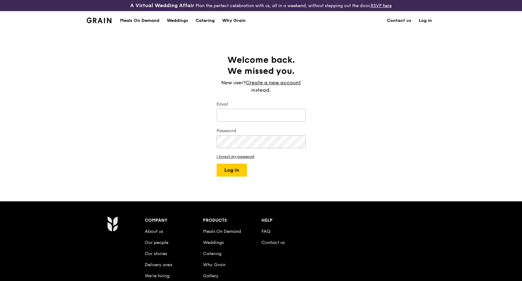 Image resolution: width=522 pixels, height=281 pixels. What do you see at coordinates (99, 20) in the screenshot?
I see `a: GrainGrain` at bounding box center [99, 20].